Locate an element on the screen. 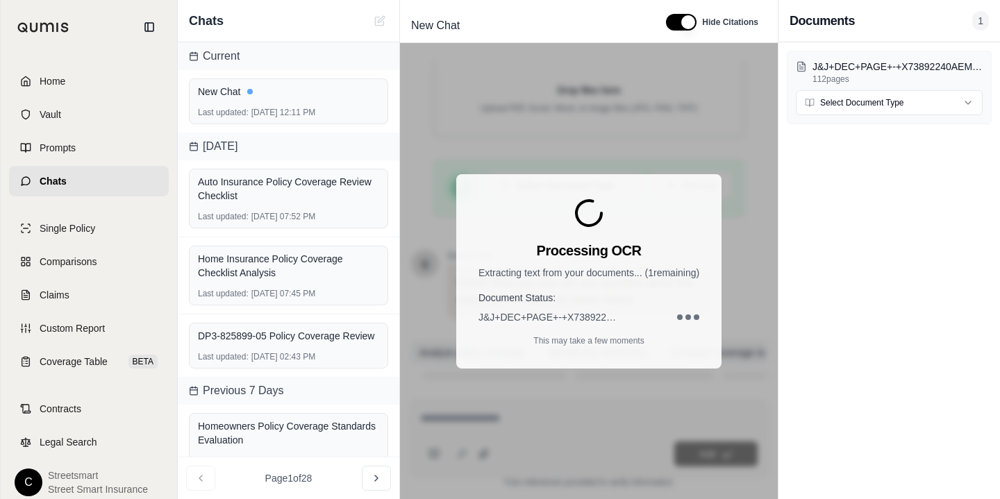  div: Current is located at coordinates (288, 56).